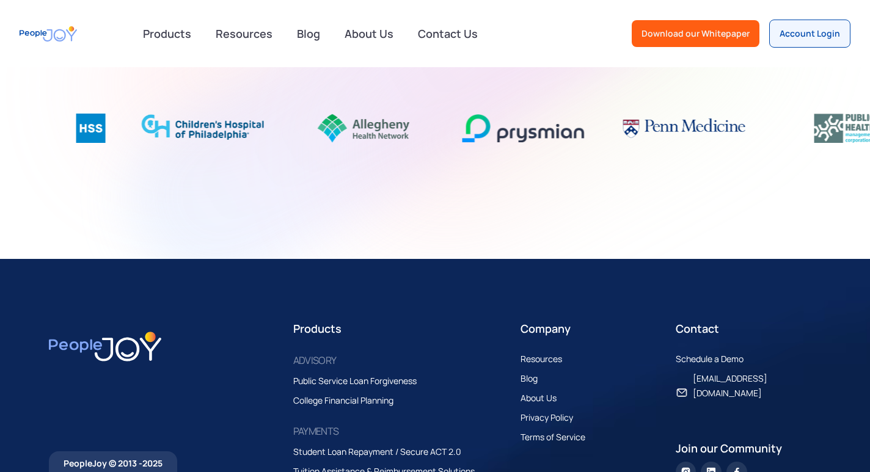 The image size is (870, 472). What do you see at coordinates (355, 381) in the screenshot?
I see `div: Public Service Loan Forgiveness` at bounding box center [355, 381].